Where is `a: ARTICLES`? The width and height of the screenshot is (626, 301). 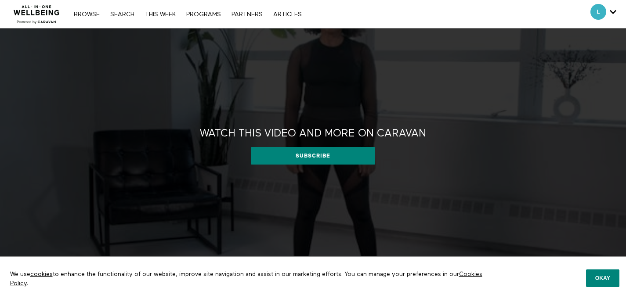 a: ARTICLES is located at coordinates (287, 14).